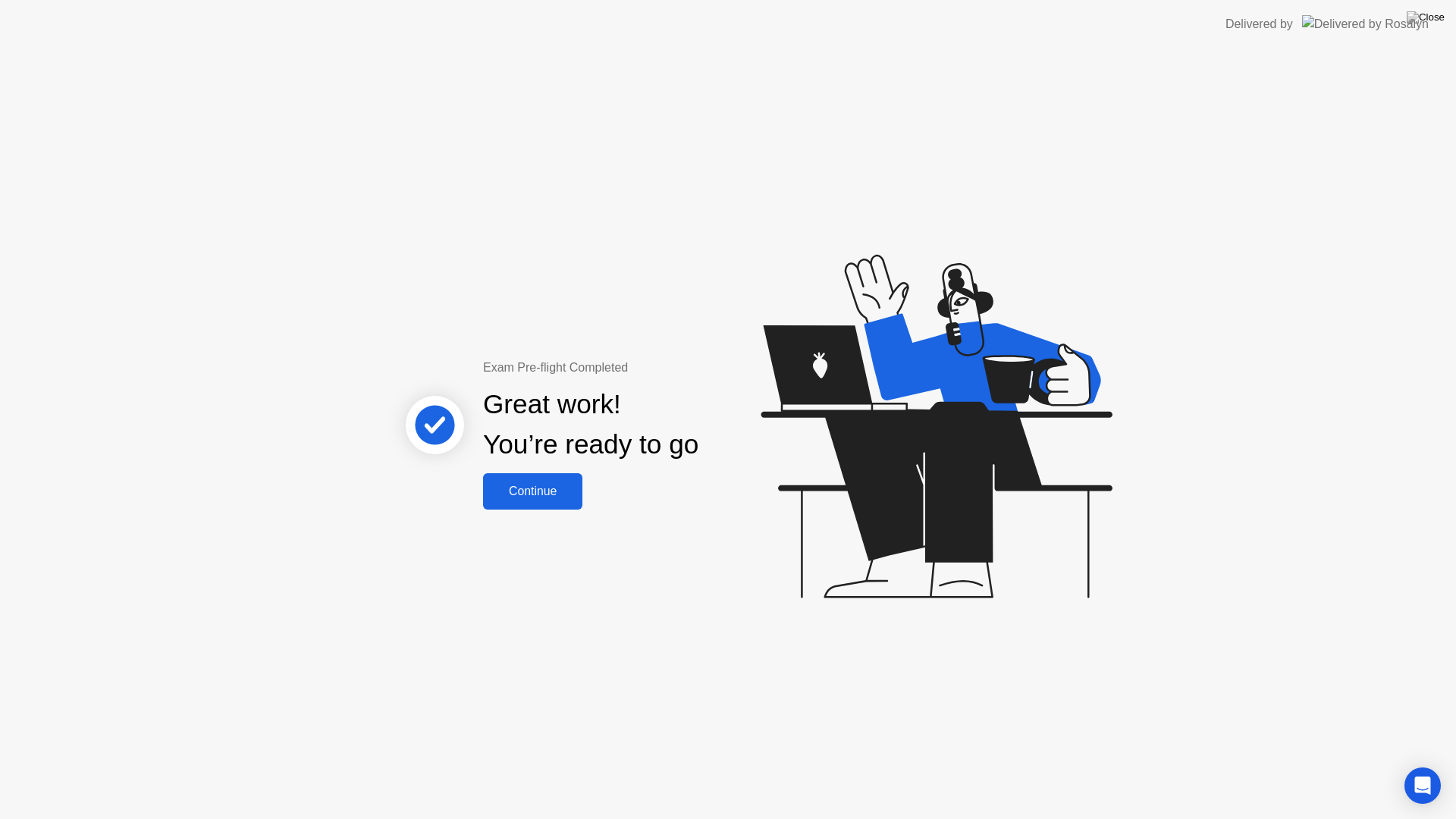  What do you see at coordinates (591, 425) in the screenshot?
I see `div: Great work! You’re ready to go` at bounding box center [591, 425].